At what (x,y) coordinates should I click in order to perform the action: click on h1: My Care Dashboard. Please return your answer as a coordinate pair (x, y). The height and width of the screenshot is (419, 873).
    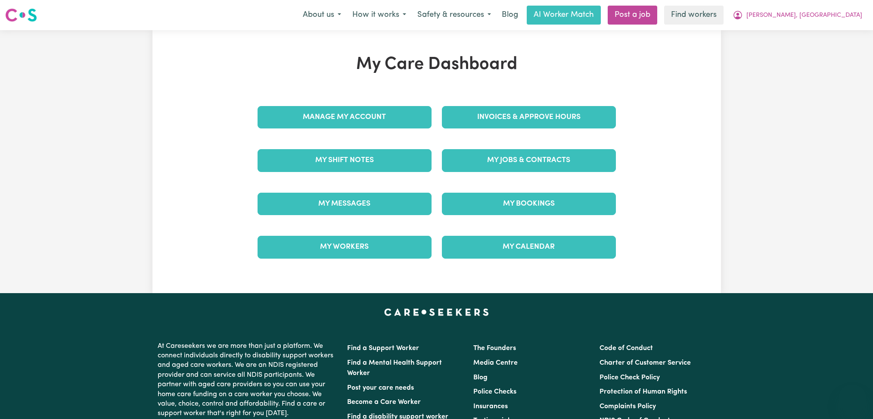
    Looking at the image, I should click on (437, 65).